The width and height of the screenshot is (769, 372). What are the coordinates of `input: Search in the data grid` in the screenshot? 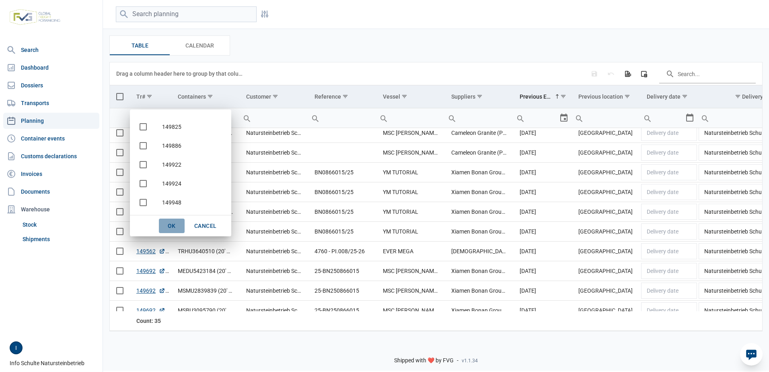 It's located at (708, 74).